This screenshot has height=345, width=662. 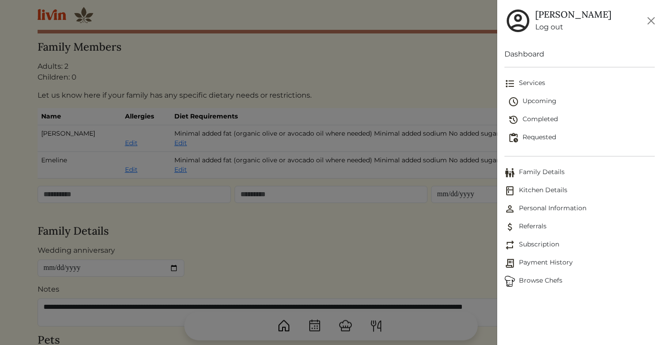 What do you see at coordinates (510, 191) in the screenshot?
I see `img: Kitchen Details` at bounding box center [510, 191].